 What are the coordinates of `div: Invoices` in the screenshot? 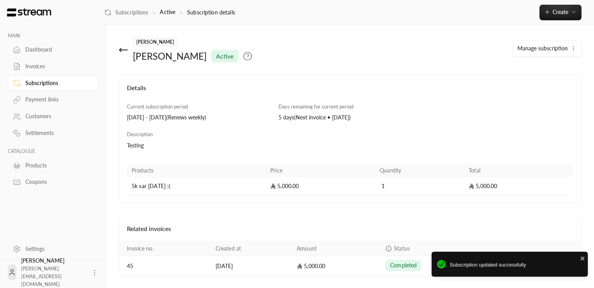 It's located at (57, 66).